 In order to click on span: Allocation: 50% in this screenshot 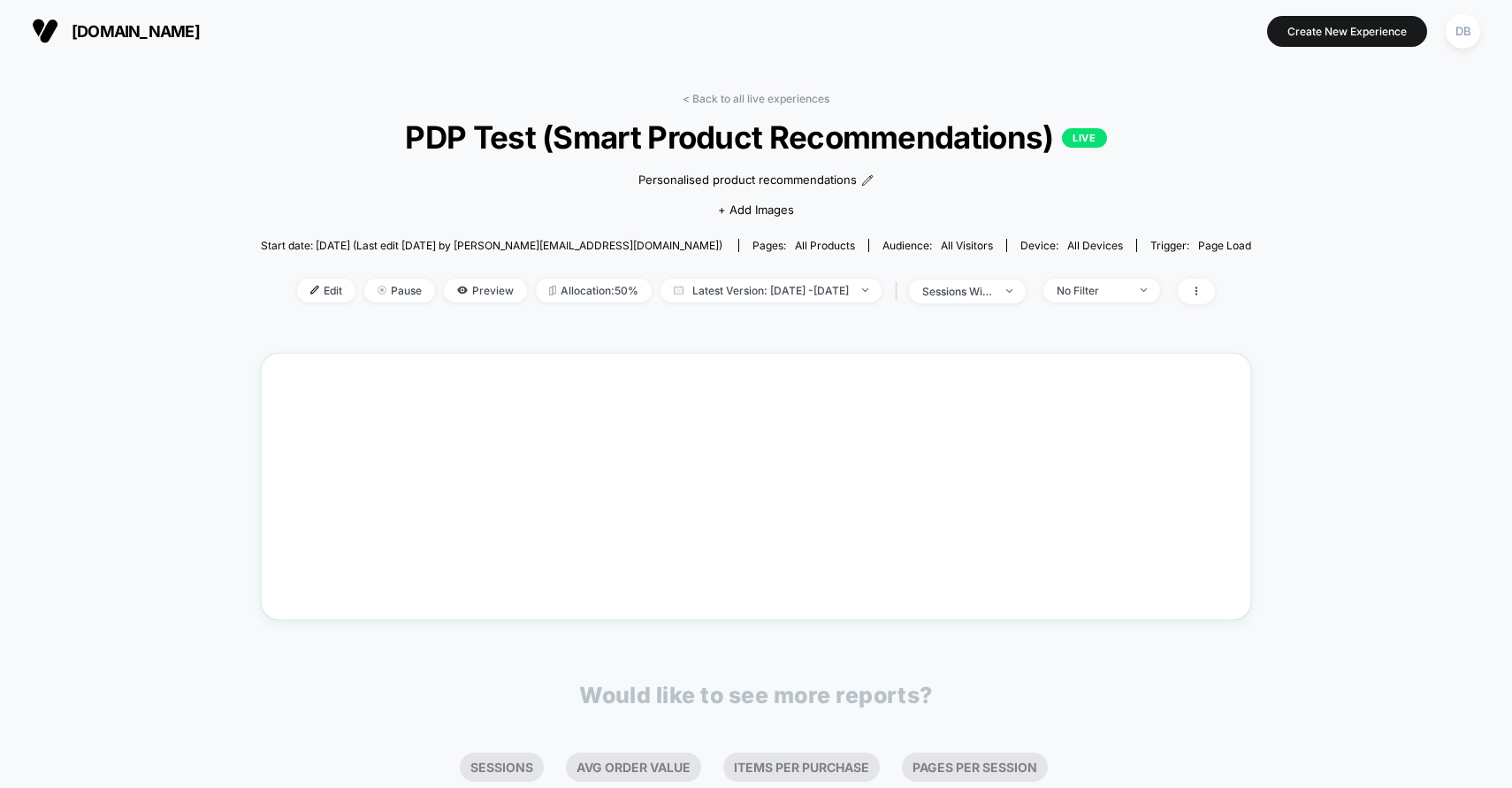, I will do `click(594, 291)`.